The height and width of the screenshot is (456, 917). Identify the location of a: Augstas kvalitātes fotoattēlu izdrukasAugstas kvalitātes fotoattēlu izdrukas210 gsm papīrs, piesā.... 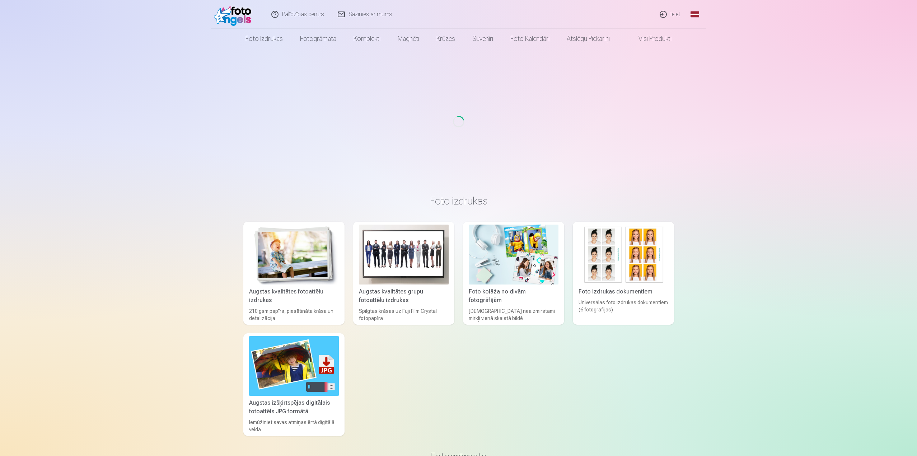
(294, 273).